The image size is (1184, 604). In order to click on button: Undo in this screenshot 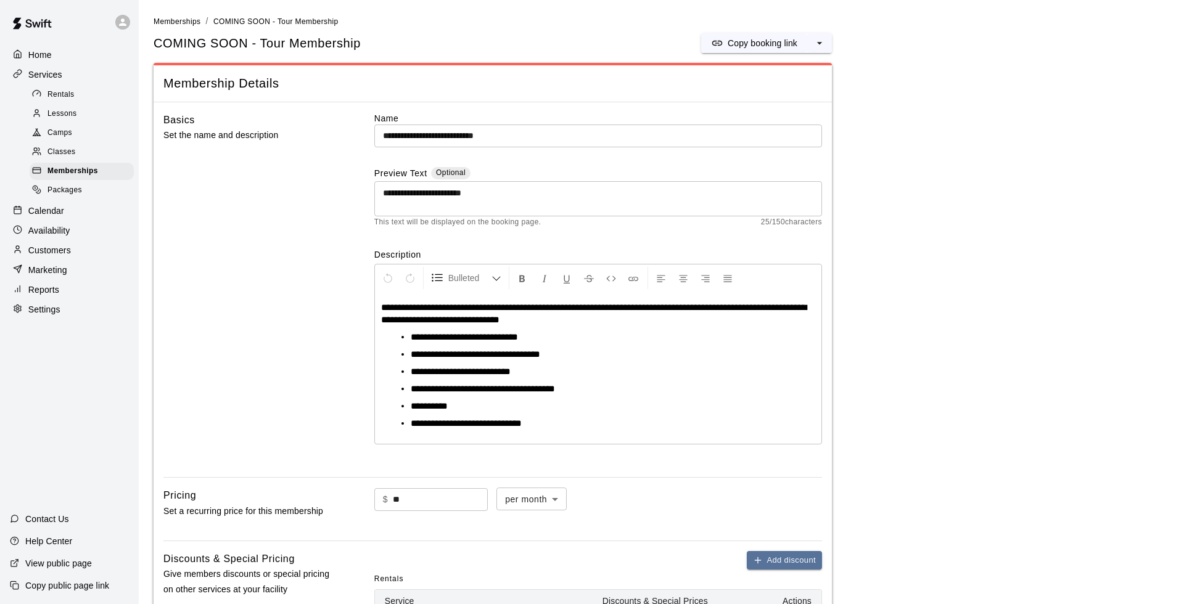, I will do `click(388, 278)`.